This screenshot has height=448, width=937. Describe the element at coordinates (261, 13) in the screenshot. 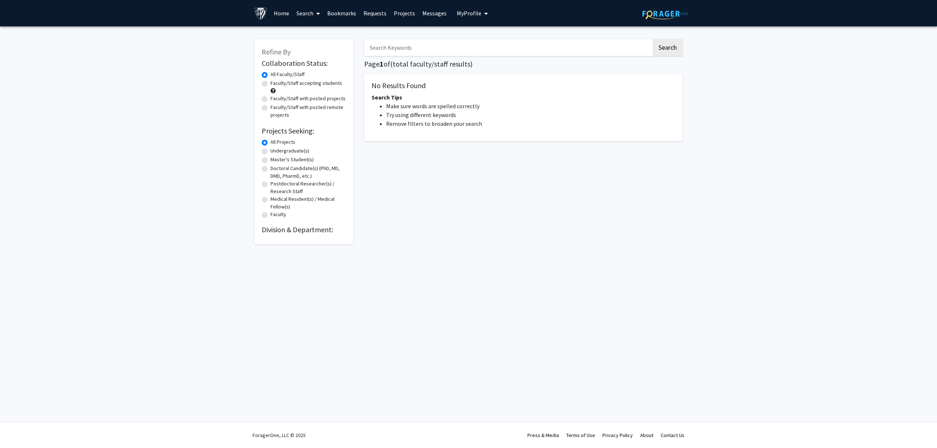

I see `img: Johns Hopkins University Logo` at that location.